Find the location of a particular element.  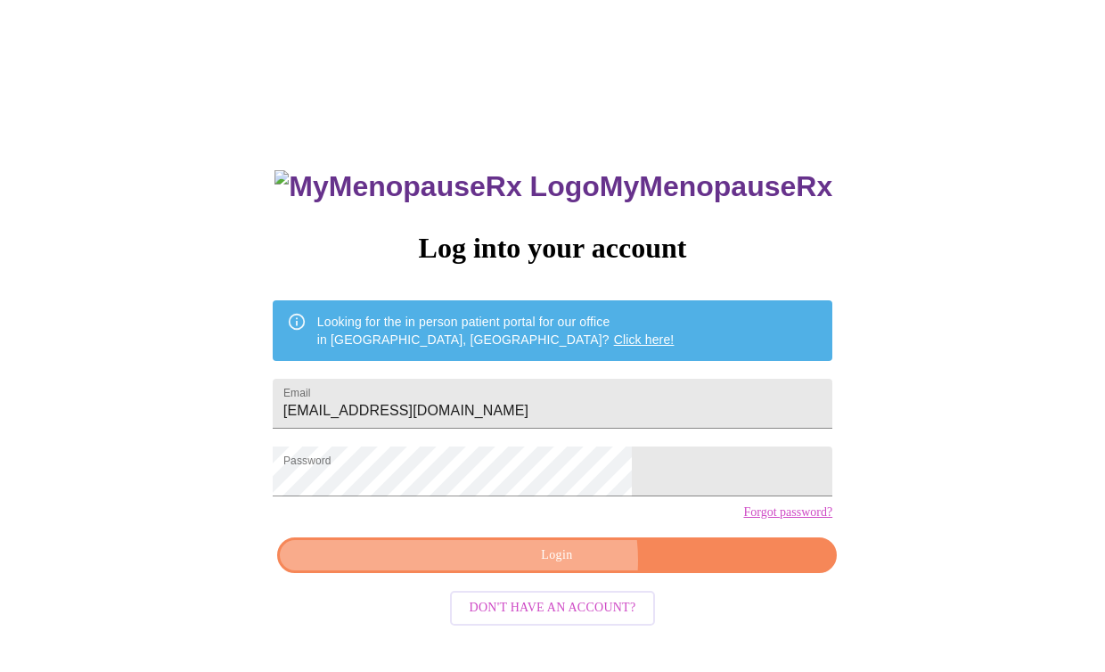

h3: Log into your account is located at coordinates (553, 248).